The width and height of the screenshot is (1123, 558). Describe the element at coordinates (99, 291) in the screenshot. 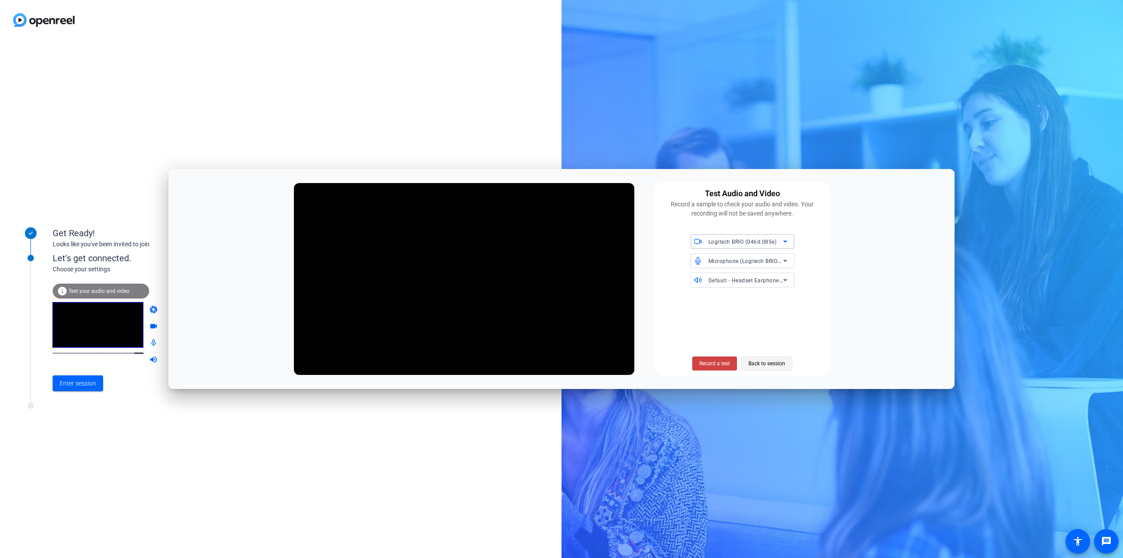

I see `span: Test your audio and video` at that location.